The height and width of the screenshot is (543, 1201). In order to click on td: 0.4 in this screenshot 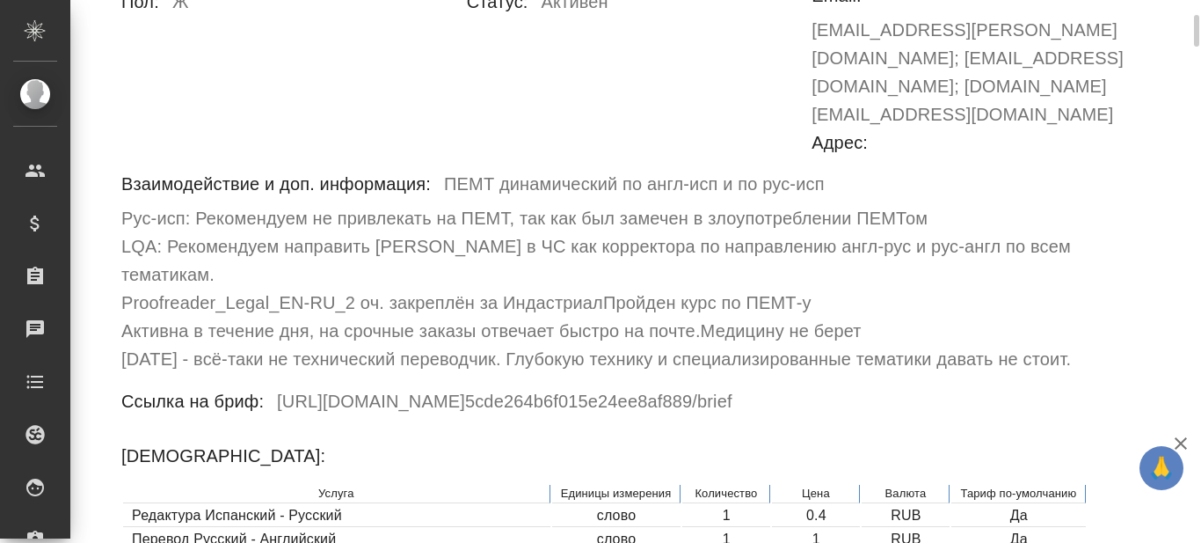, I will do `click(816, 515)`.